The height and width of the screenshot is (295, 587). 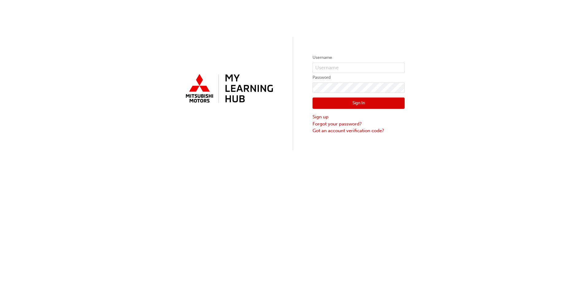 What do you see at coordinates (359, 103) in the screenshot?
I see `button: Sign In` at bounding box center [359, 103].